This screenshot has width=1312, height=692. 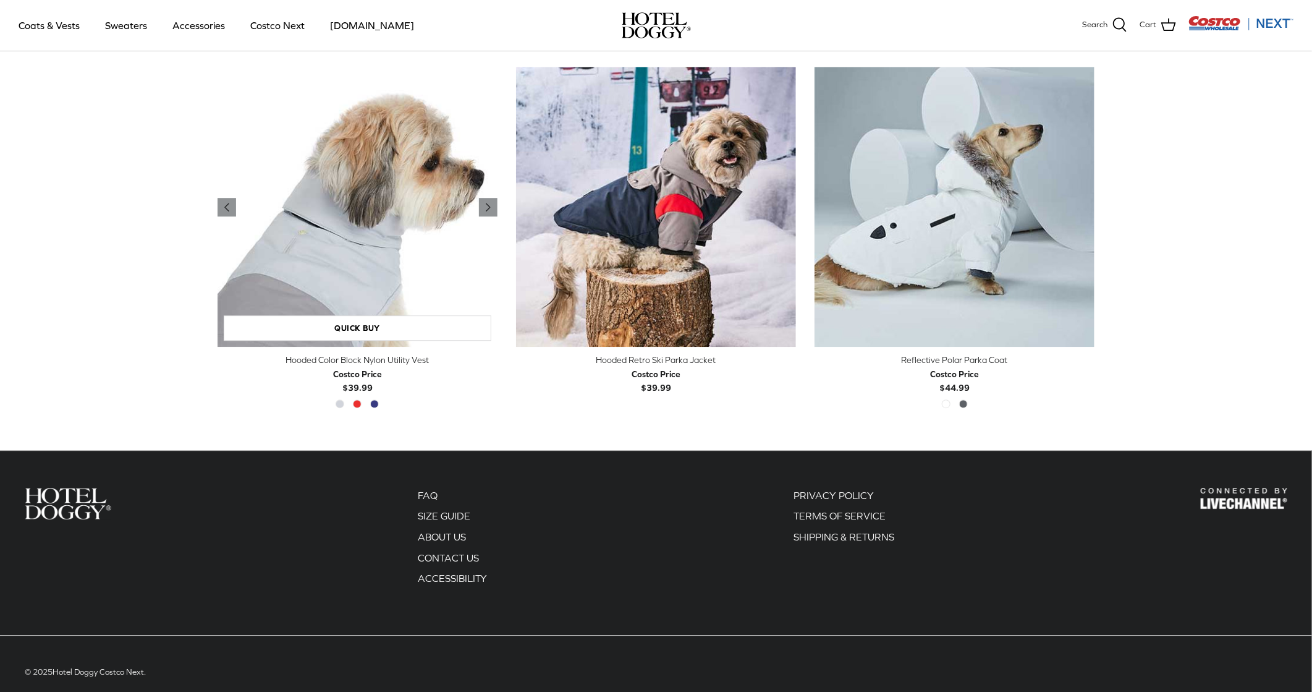 What do you see at coordinates (357, 373) in the screenshot?
I see `a: Hooded Color Block Nylon Utility Vest Costco Price$39.99` at bounding box center [357, 373].